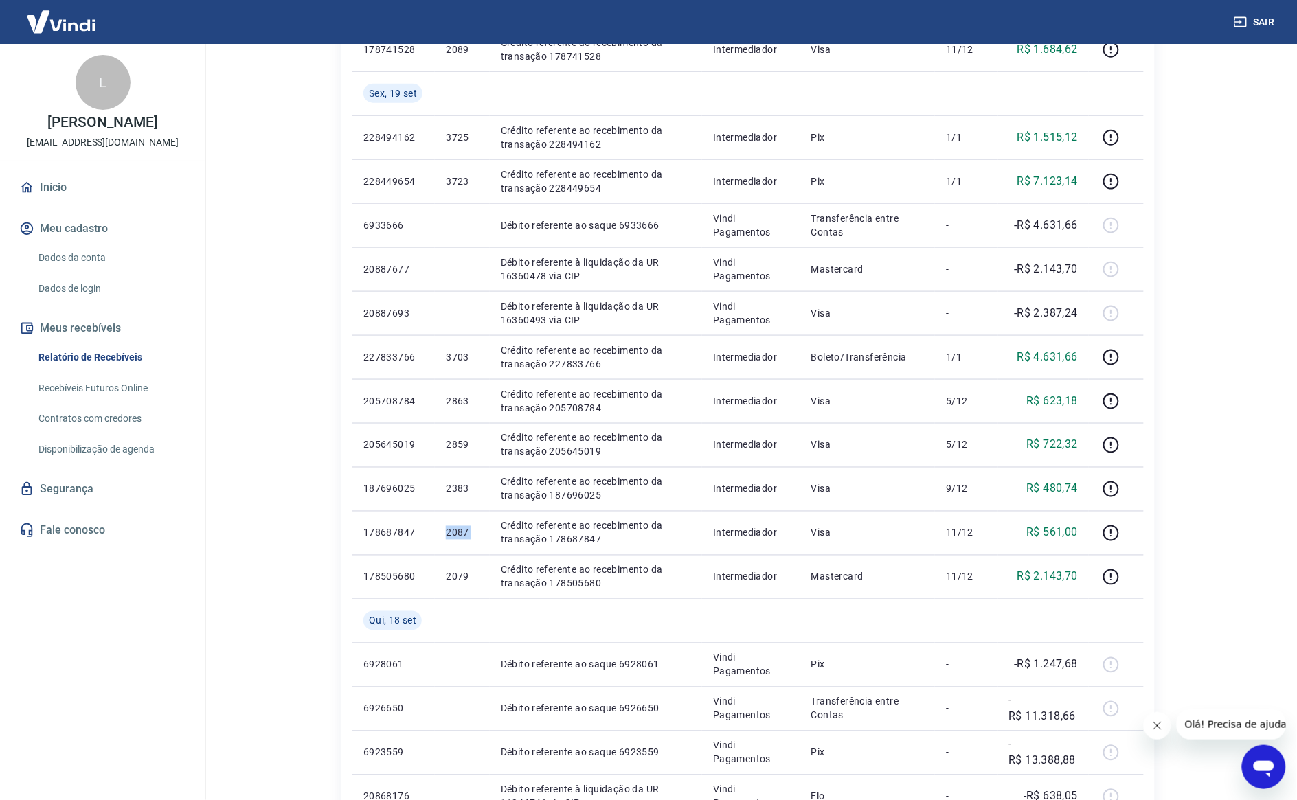 The height and width of the screenshot is (800, 1297). I want to click on a: Segurança, so click(102, 489).